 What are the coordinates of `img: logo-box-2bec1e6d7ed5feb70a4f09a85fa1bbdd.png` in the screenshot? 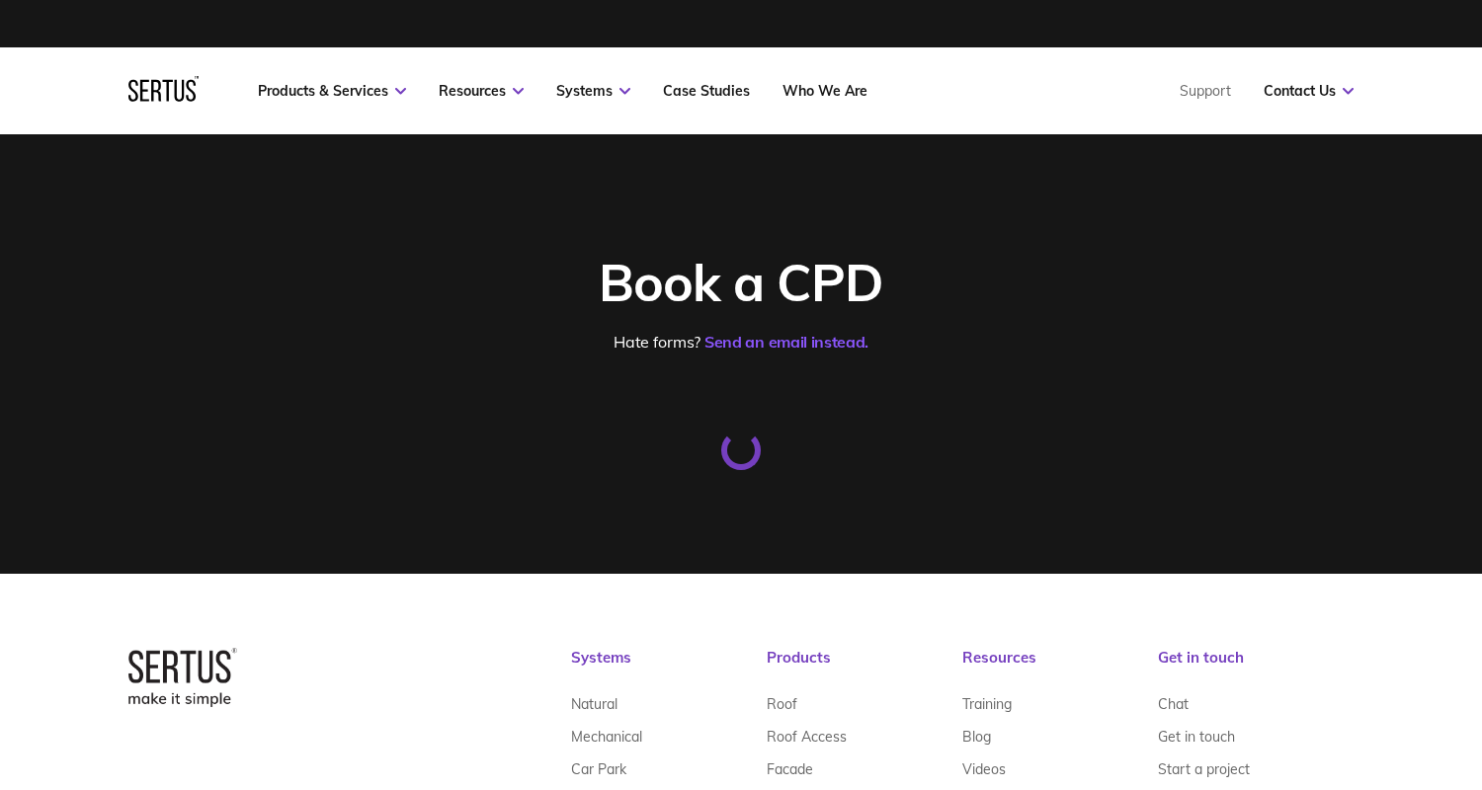 It's located at (183, 678).